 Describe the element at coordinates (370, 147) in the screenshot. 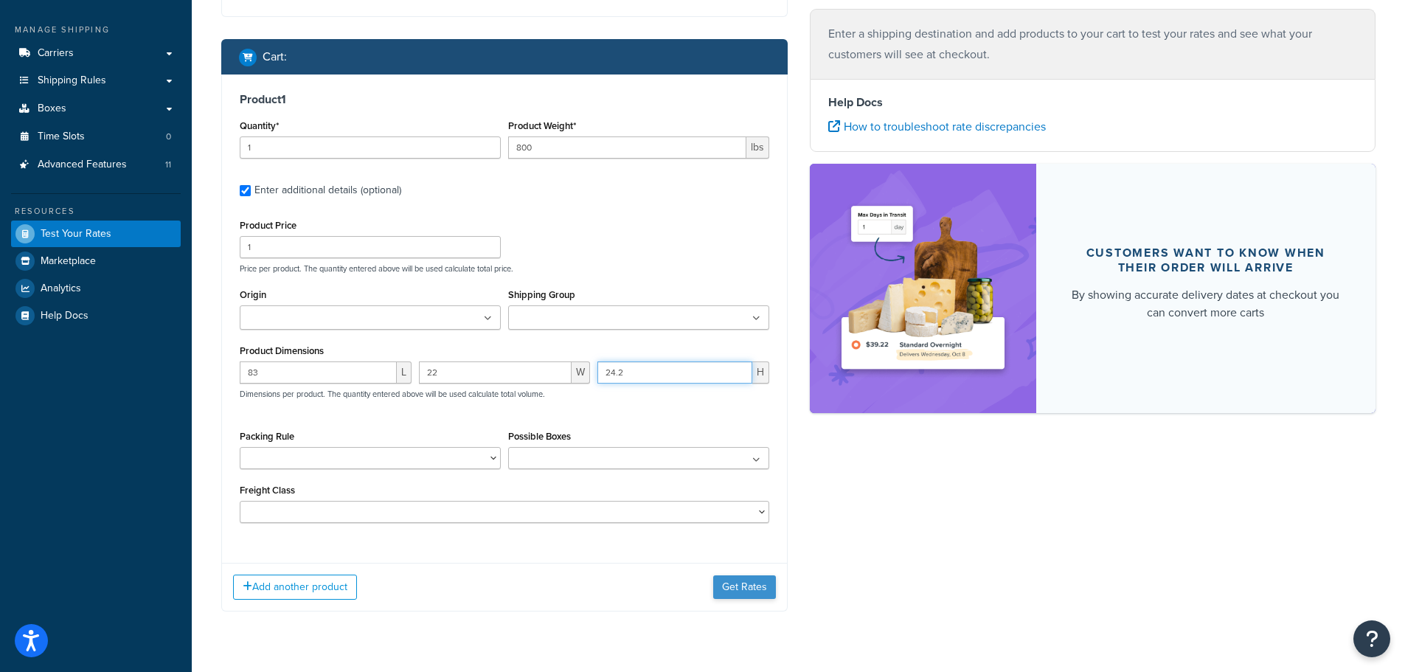

I see `input: 0.0` at that location.